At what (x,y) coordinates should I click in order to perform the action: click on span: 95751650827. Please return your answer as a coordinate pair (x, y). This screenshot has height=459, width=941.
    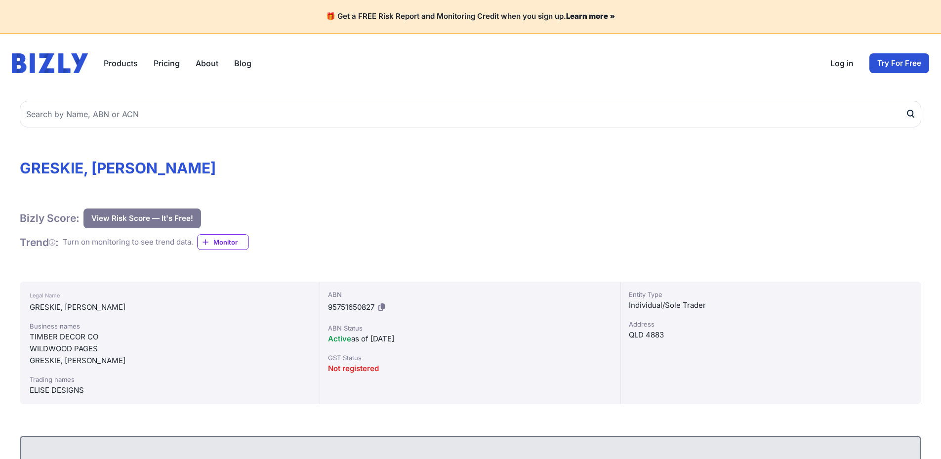
    Looking at the image, I should click on (351, 307).